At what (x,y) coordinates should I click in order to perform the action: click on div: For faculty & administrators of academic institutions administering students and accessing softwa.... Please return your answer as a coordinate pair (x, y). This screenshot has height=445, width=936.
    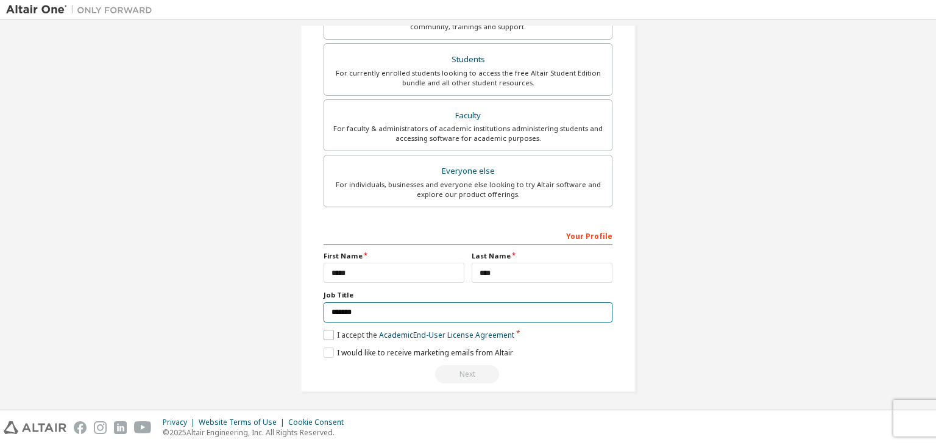
    Looking at the image, I should click on (468, 133).